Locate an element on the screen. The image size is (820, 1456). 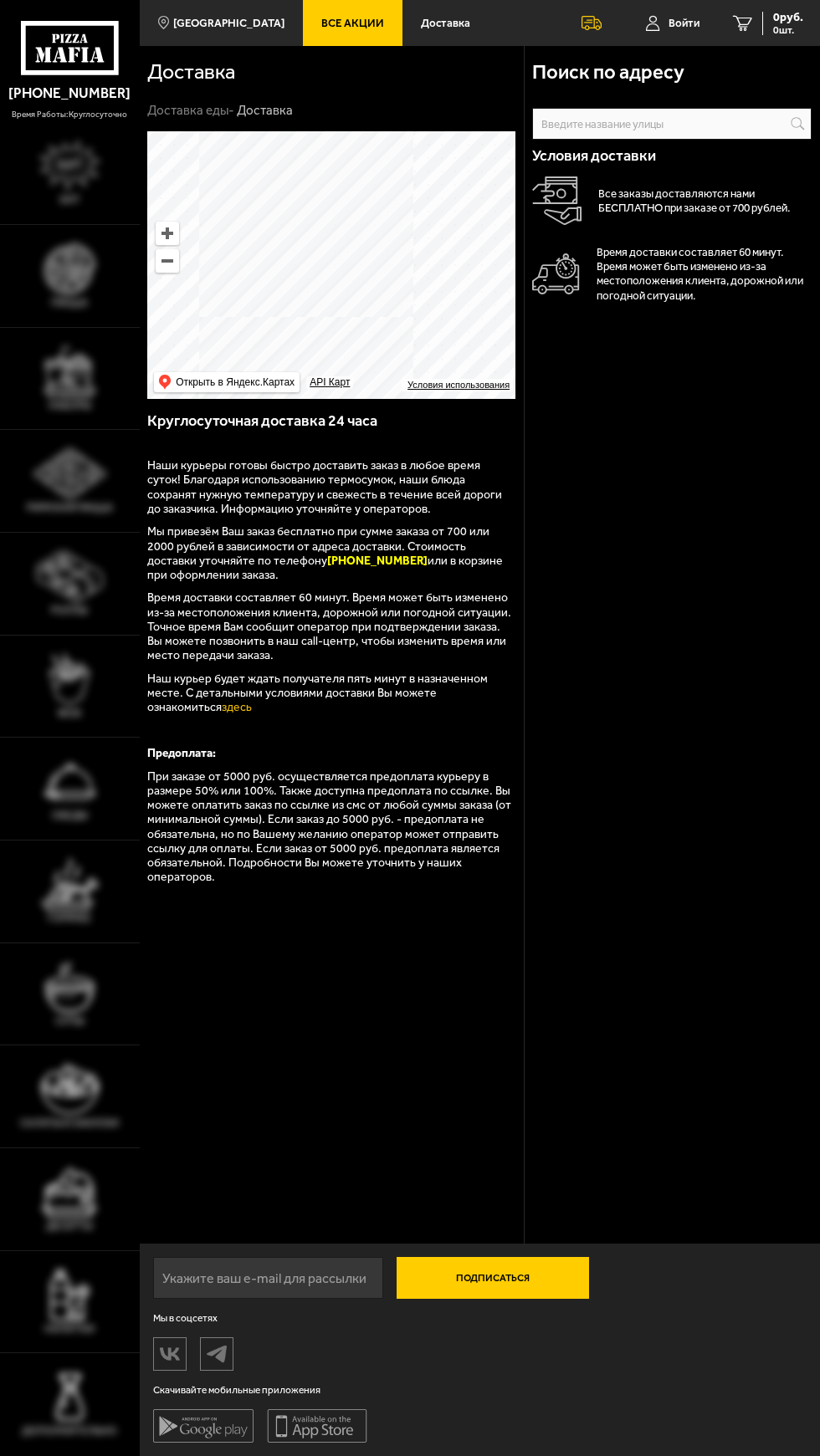
span: Мы в соцсетях is located at coordinates (260, 1318).